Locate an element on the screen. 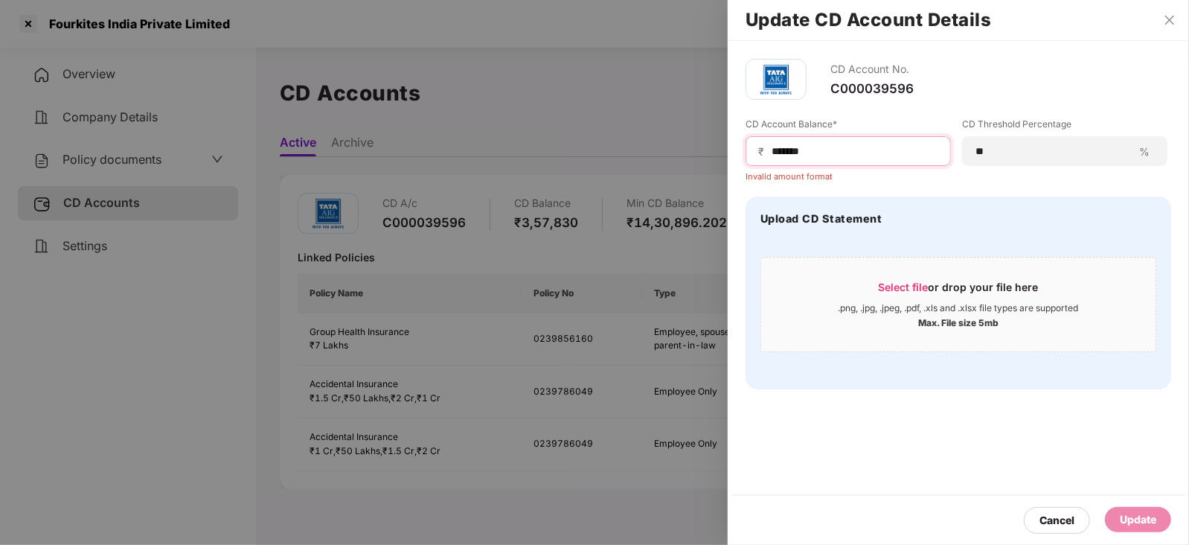 The image size is (1189, 545). button: Close is located at coordinates (1170, 20).